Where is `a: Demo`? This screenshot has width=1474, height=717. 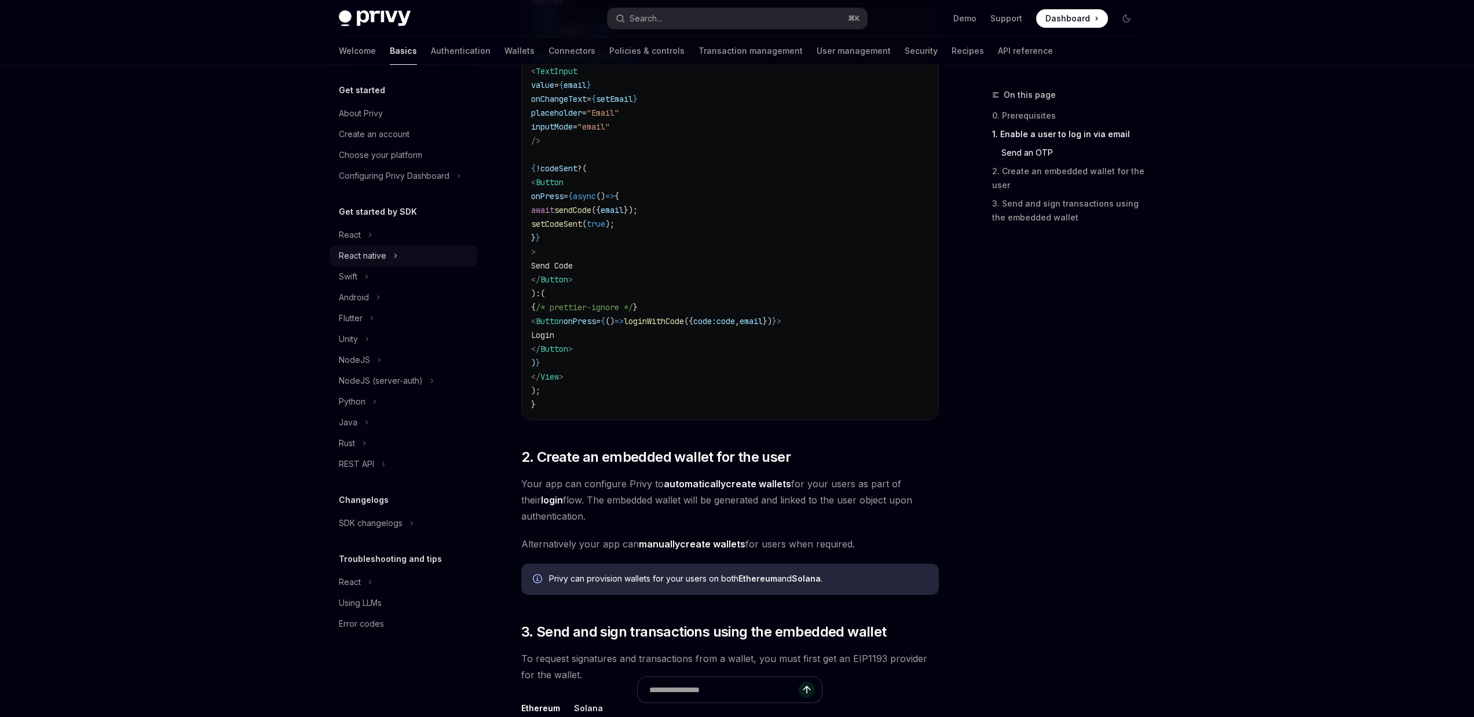
a: Demo is located at coordinates (965, 19).